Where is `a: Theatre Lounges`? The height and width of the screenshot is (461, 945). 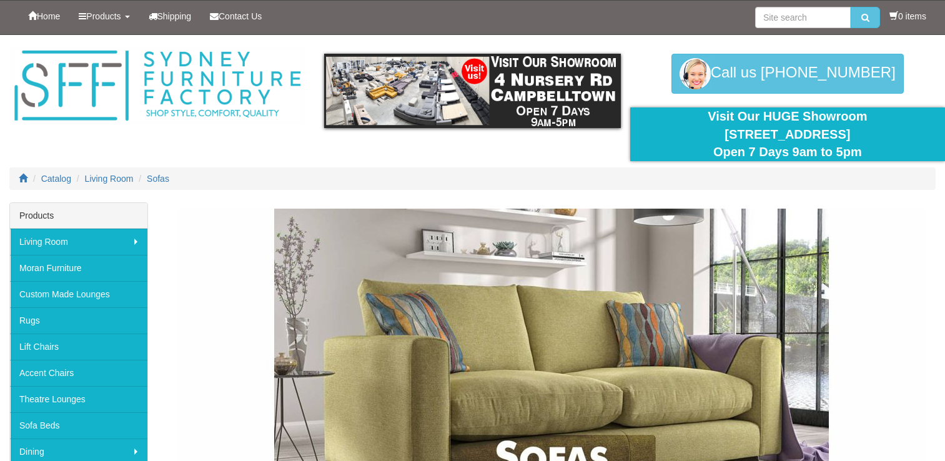 a: Theatre Lounges is located at coordinates (79, 399).